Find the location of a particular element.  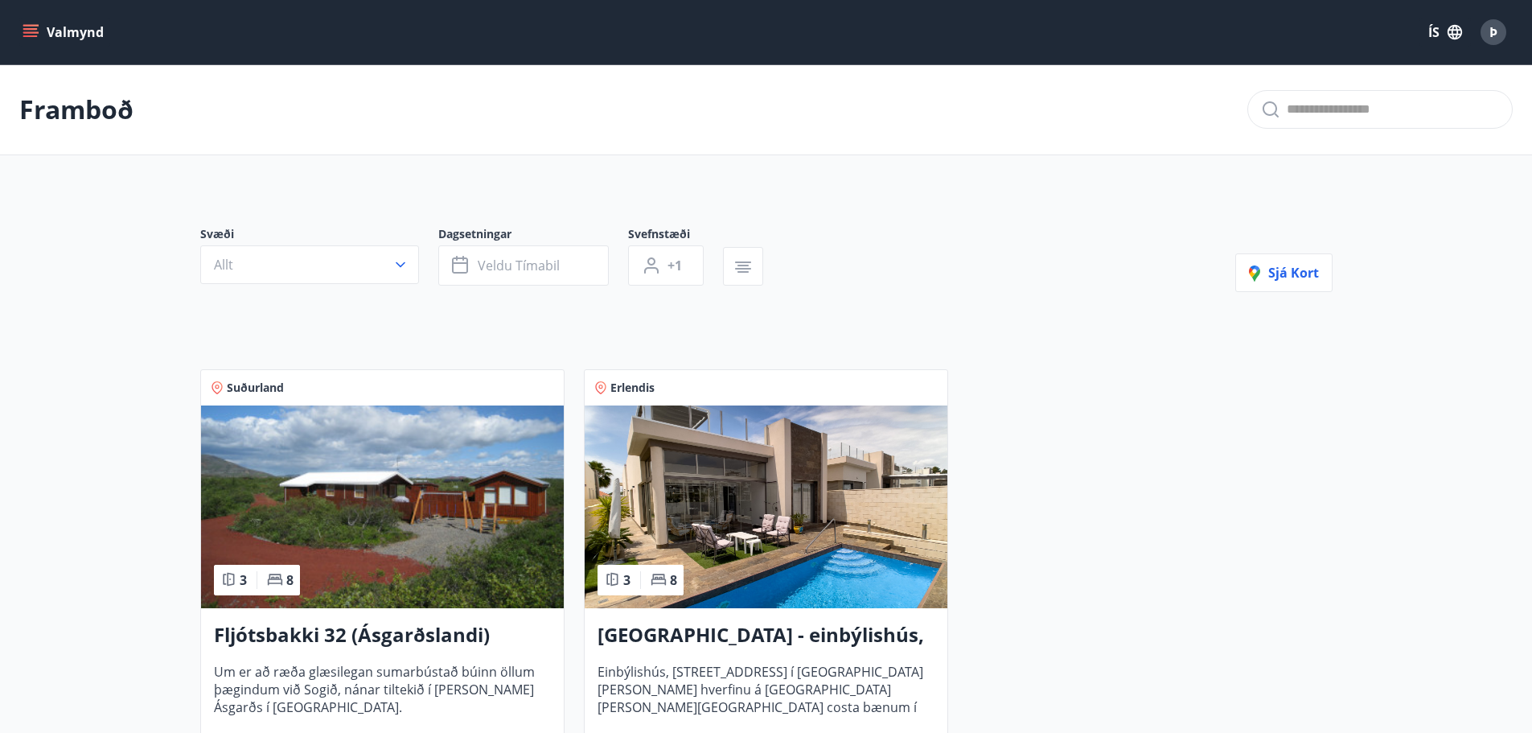

button: Sjá kort is located at coordinates (1283, 273).